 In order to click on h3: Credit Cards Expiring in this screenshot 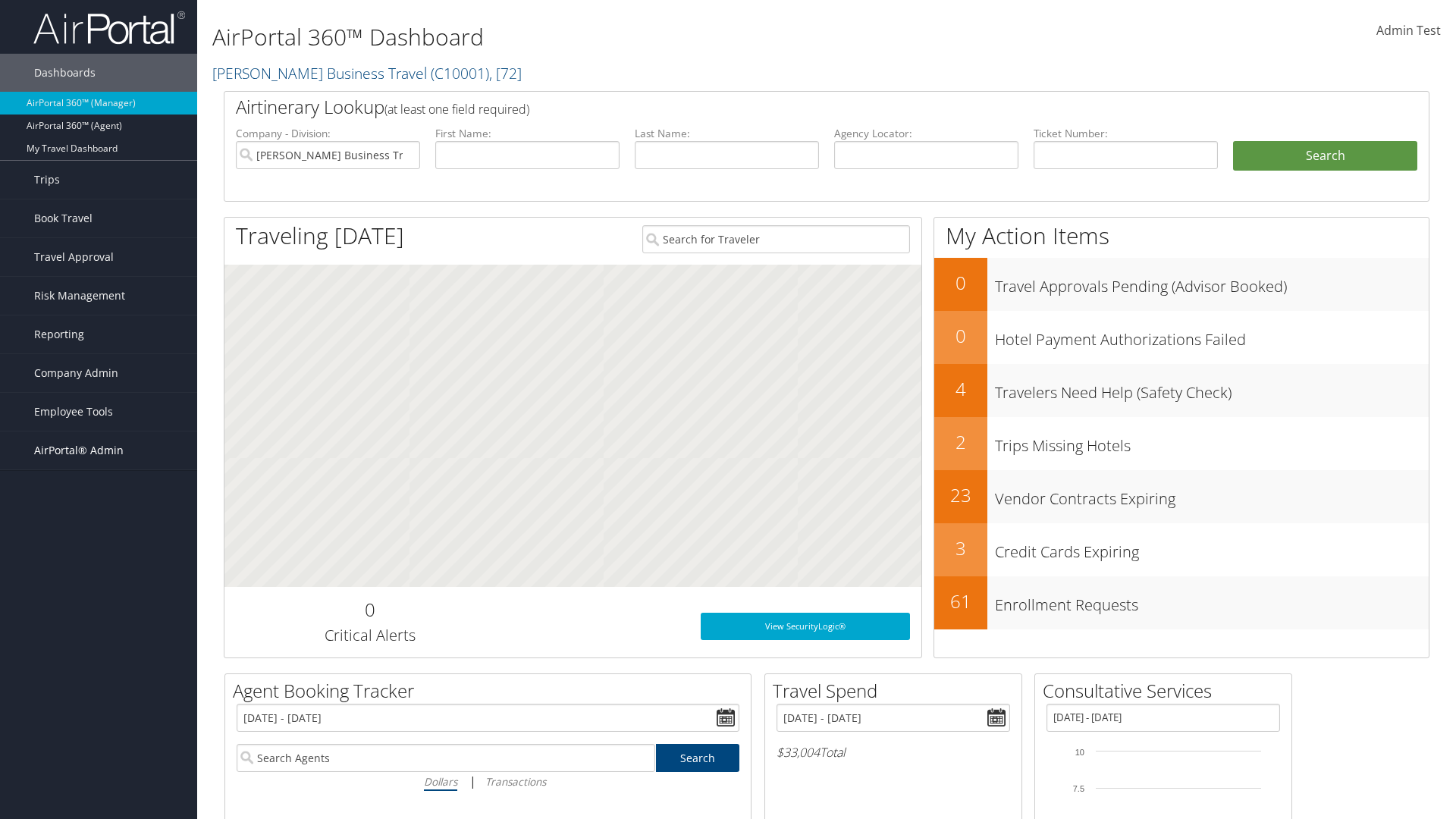, I will do `click(1211, 549)`.